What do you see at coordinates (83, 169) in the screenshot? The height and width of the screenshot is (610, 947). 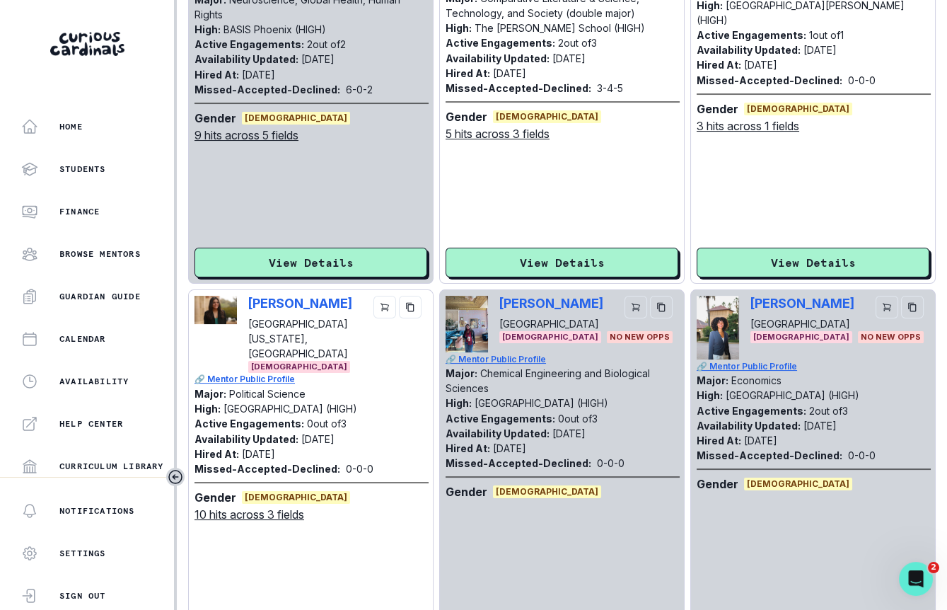 I see `p: Students` at bounding box center [83, 169].